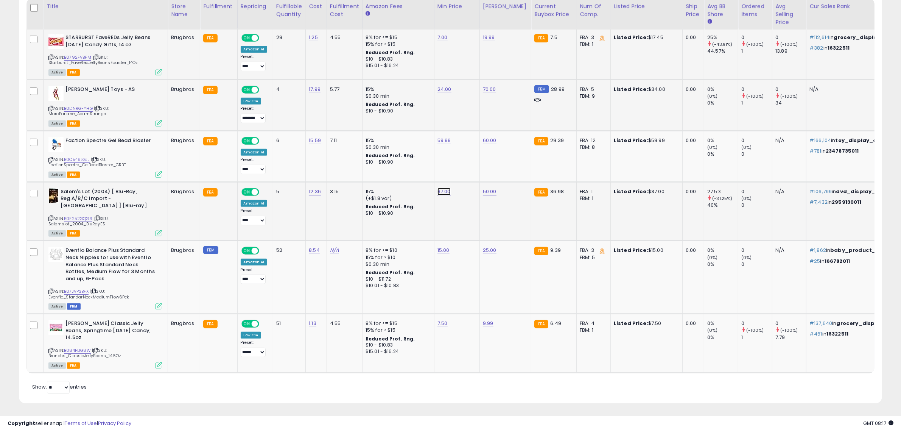 The width and height of the screenshot is (901, 431). I want to click on div: Listed Price, so click(647, 6).